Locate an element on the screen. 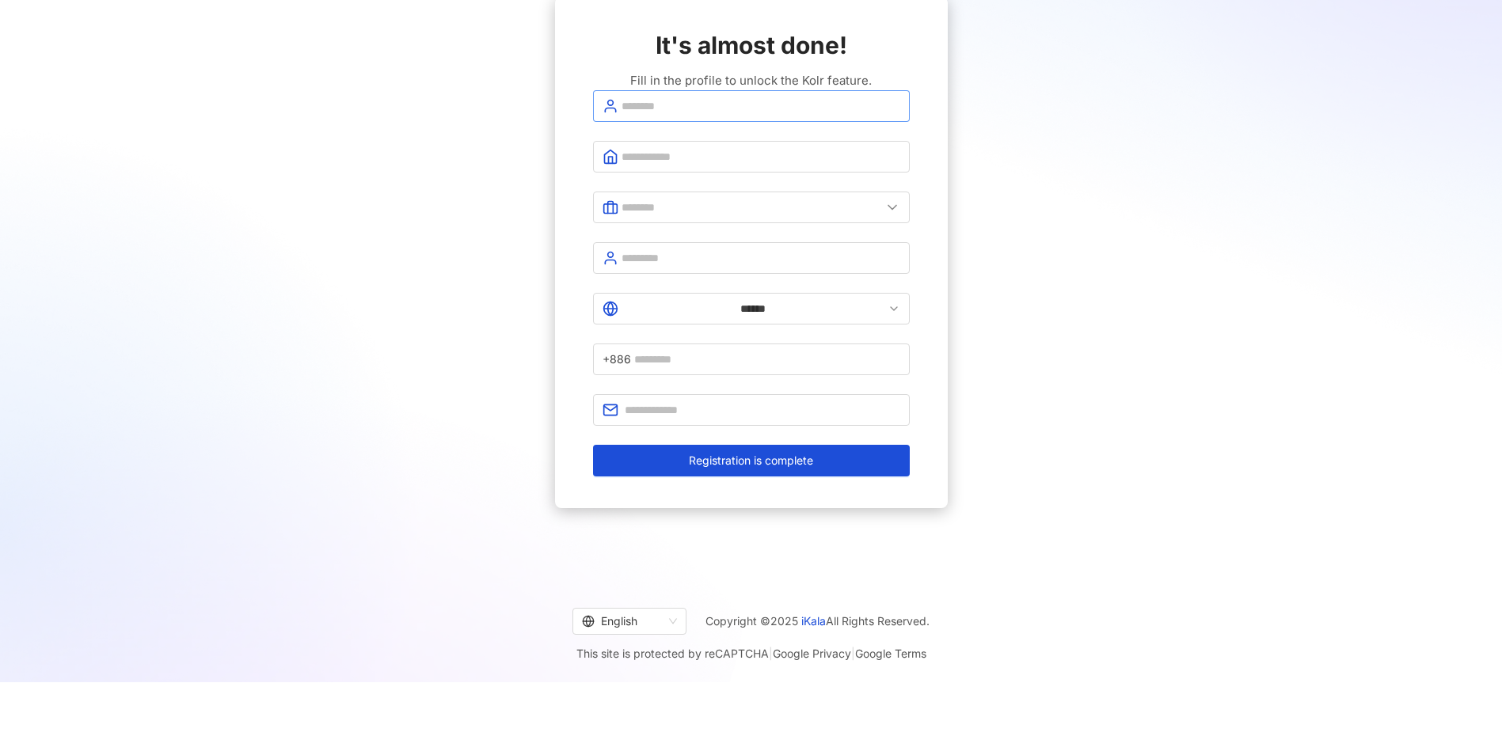  a: Google Privacy is located at coordinates (811, 653).